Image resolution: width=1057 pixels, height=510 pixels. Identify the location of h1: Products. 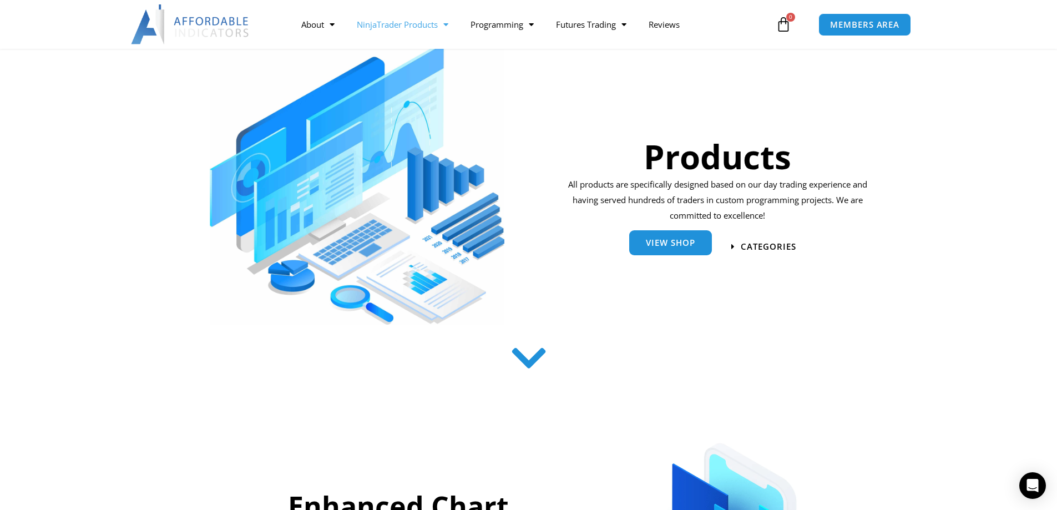
(718, 156).